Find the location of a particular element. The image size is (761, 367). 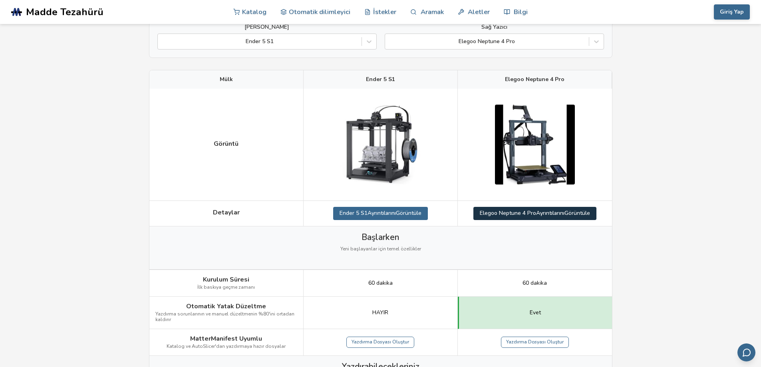

font: Yeni başlayanlar için temel özellikler is located at coordinates (381, 249).